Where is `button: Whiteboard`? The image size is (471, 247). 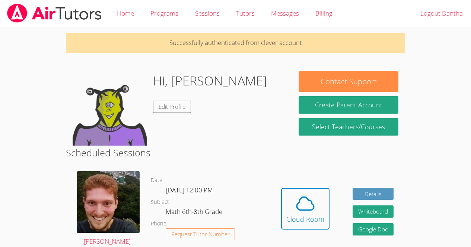
button: Whiteboard is located at coordinates (373, 212).